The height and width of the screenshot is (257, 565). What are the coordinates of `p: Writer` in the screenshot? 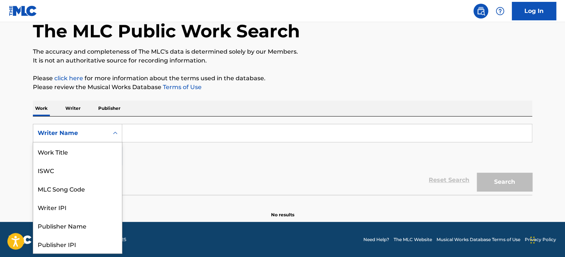 It's located at (73, 108).